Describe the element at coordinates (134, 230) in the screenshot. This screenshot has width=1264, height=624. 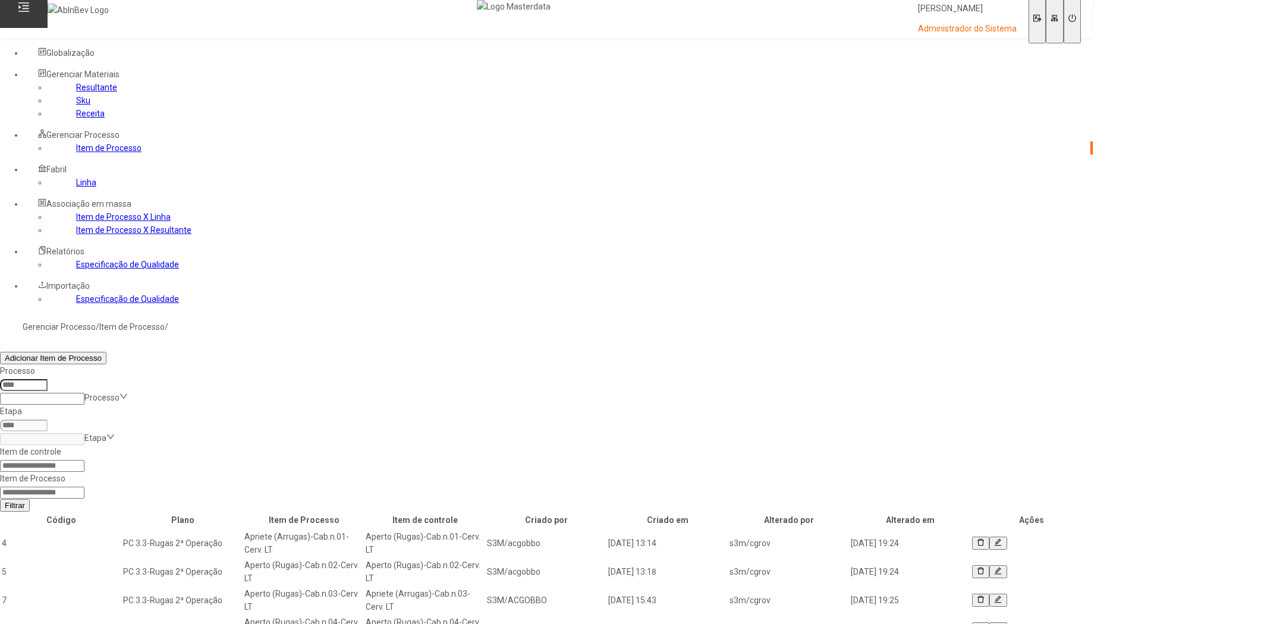
I see `a: Item de Processo X Resultante` at that location.